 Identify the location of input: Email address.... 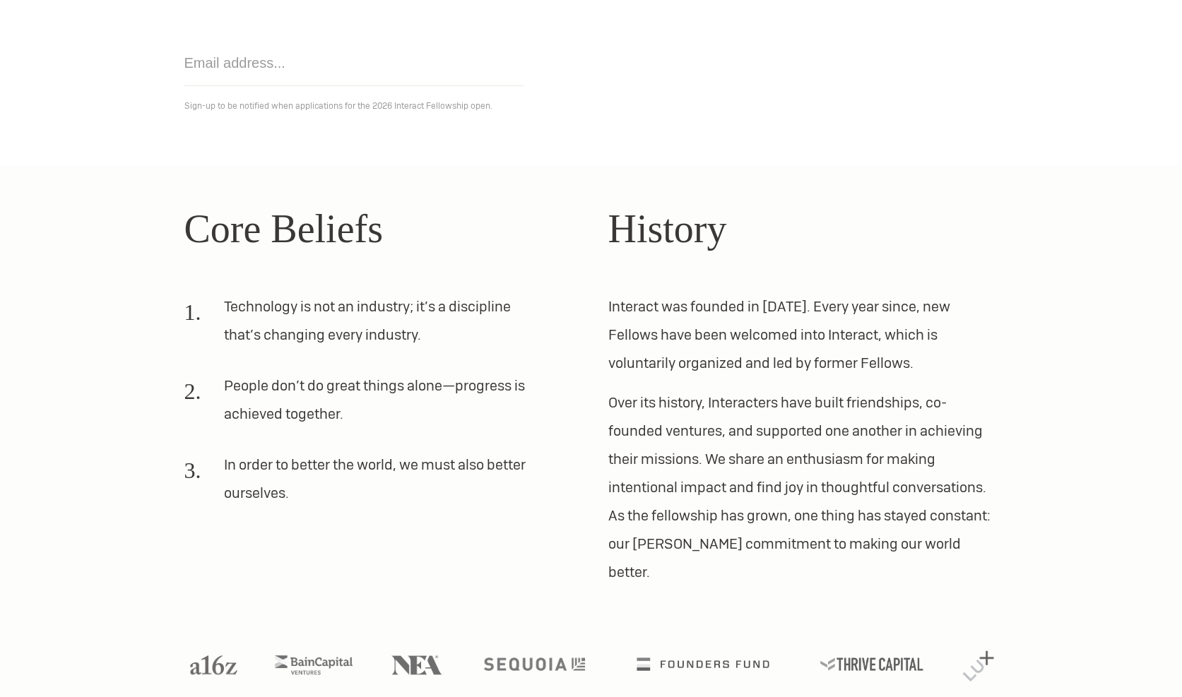
(354, 63).